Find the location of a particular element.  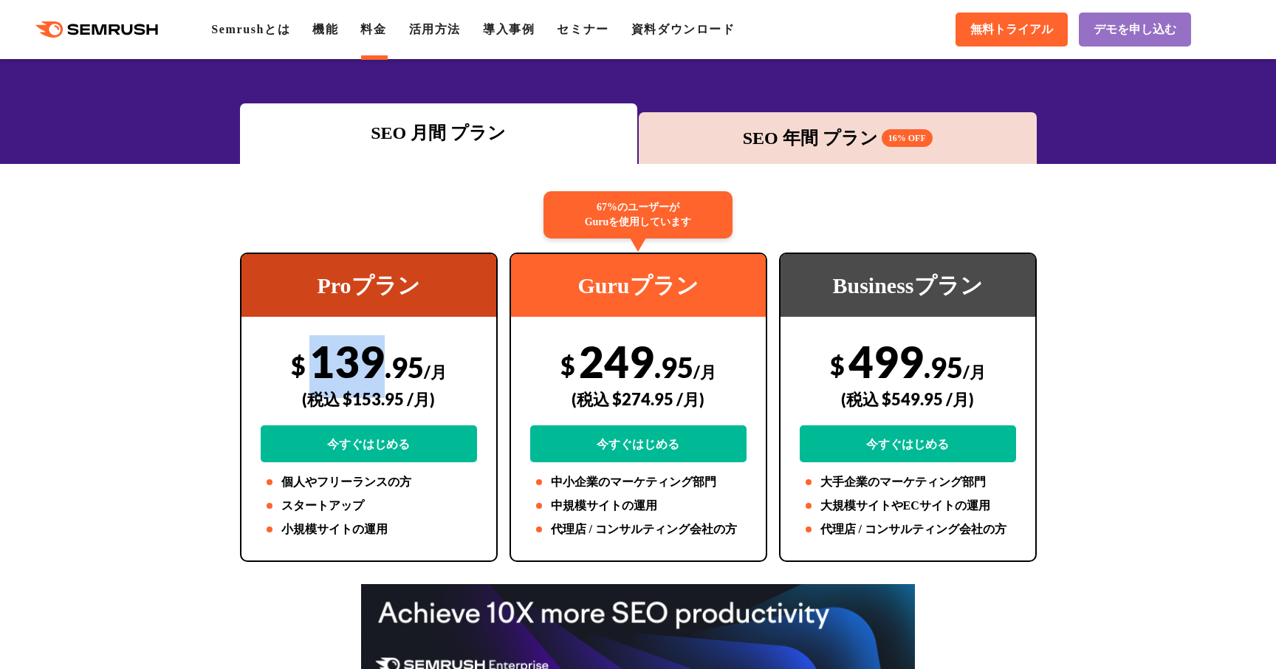

a: 導入事例 is located at coordinates (509, 29).